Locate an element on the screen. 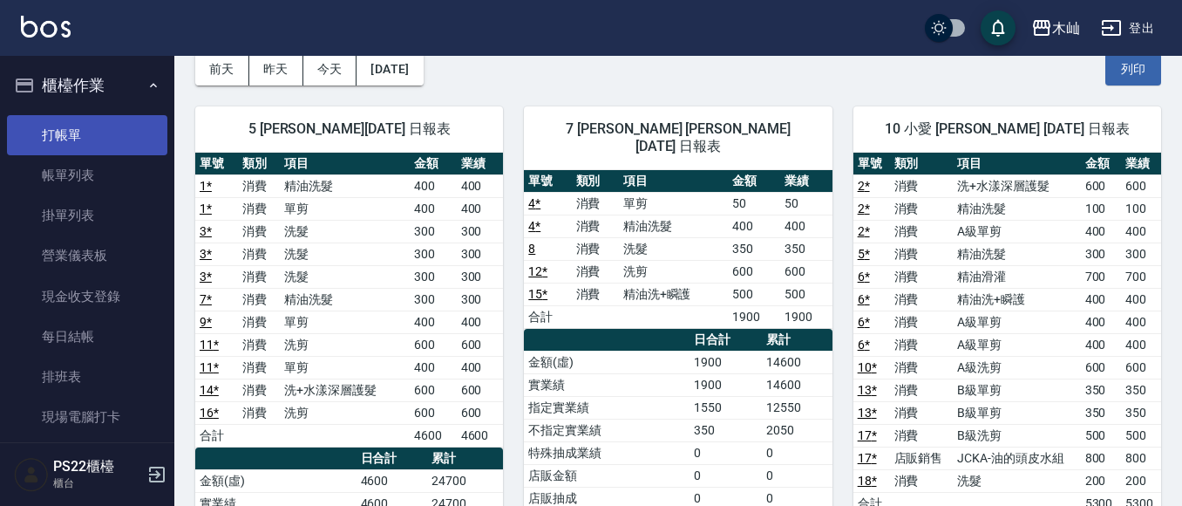  th: 日合計 is located at coordinates (391, 459).